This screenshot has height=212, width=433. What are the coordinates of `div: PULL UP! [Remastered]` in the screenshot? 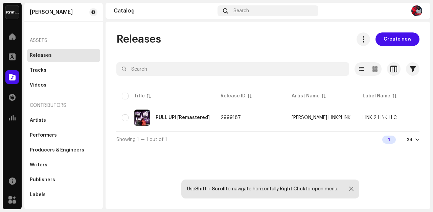 It's located at (183, 118).